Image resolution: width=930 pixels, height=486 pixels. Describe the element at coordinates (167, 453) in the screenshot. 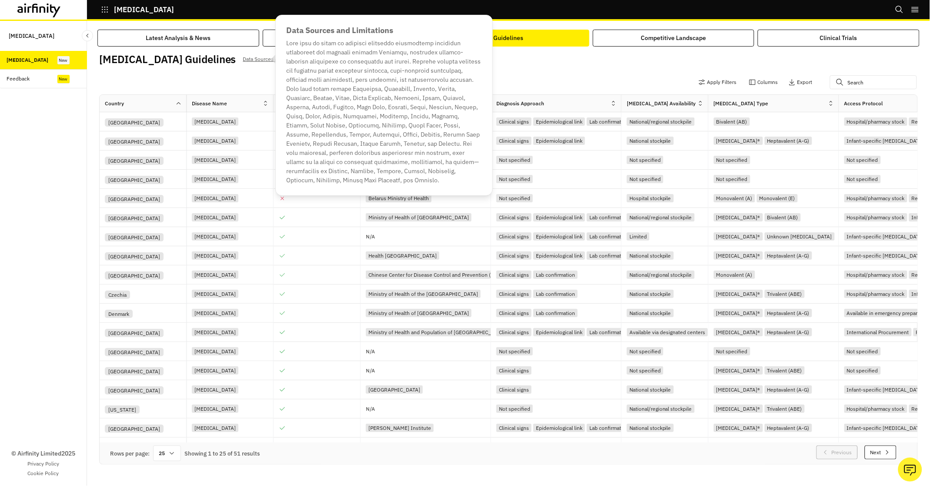

I see `div: 25` at that location.